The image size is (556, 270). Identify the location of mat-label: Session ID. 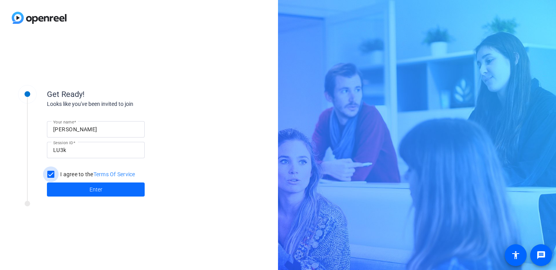
(63, 143).